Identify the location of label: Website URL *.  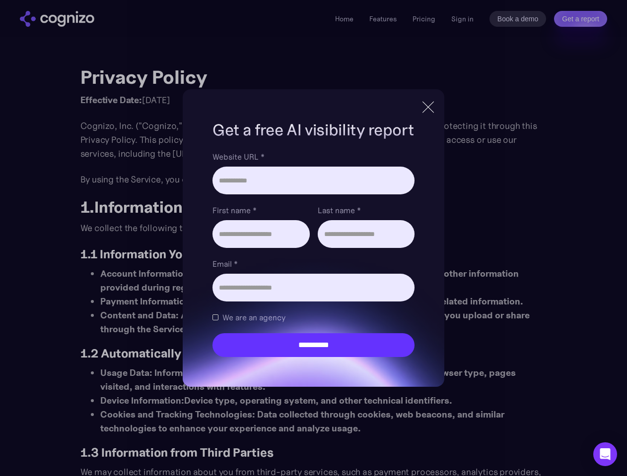
(313, 157).